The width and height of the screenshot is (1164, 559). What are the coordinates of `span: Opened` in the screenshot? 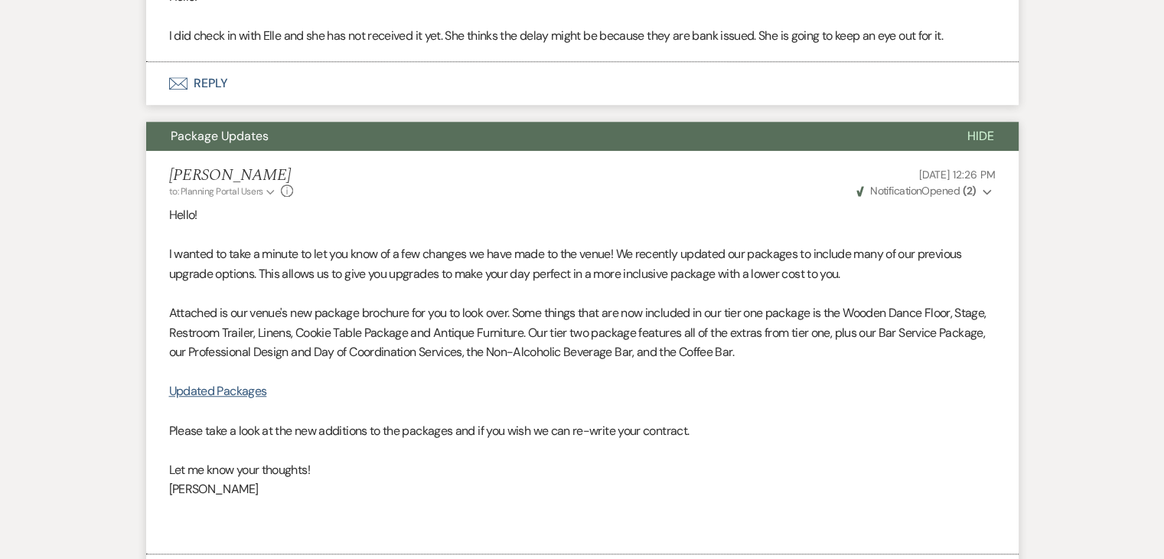 It's located at (916, 191).